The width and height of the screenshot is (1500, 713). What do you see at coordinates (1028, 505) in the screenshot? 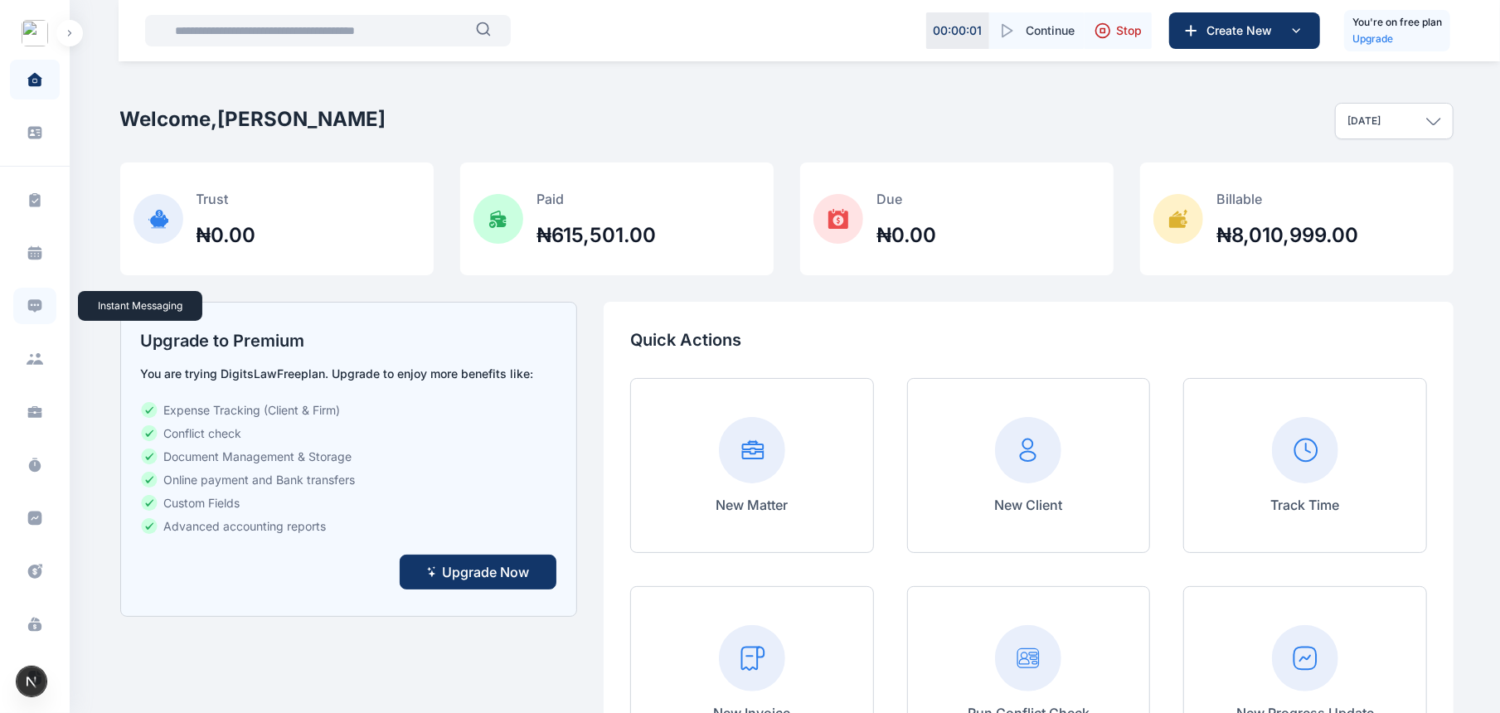
I see `p: New Client` at bounding box center [1028, 505].